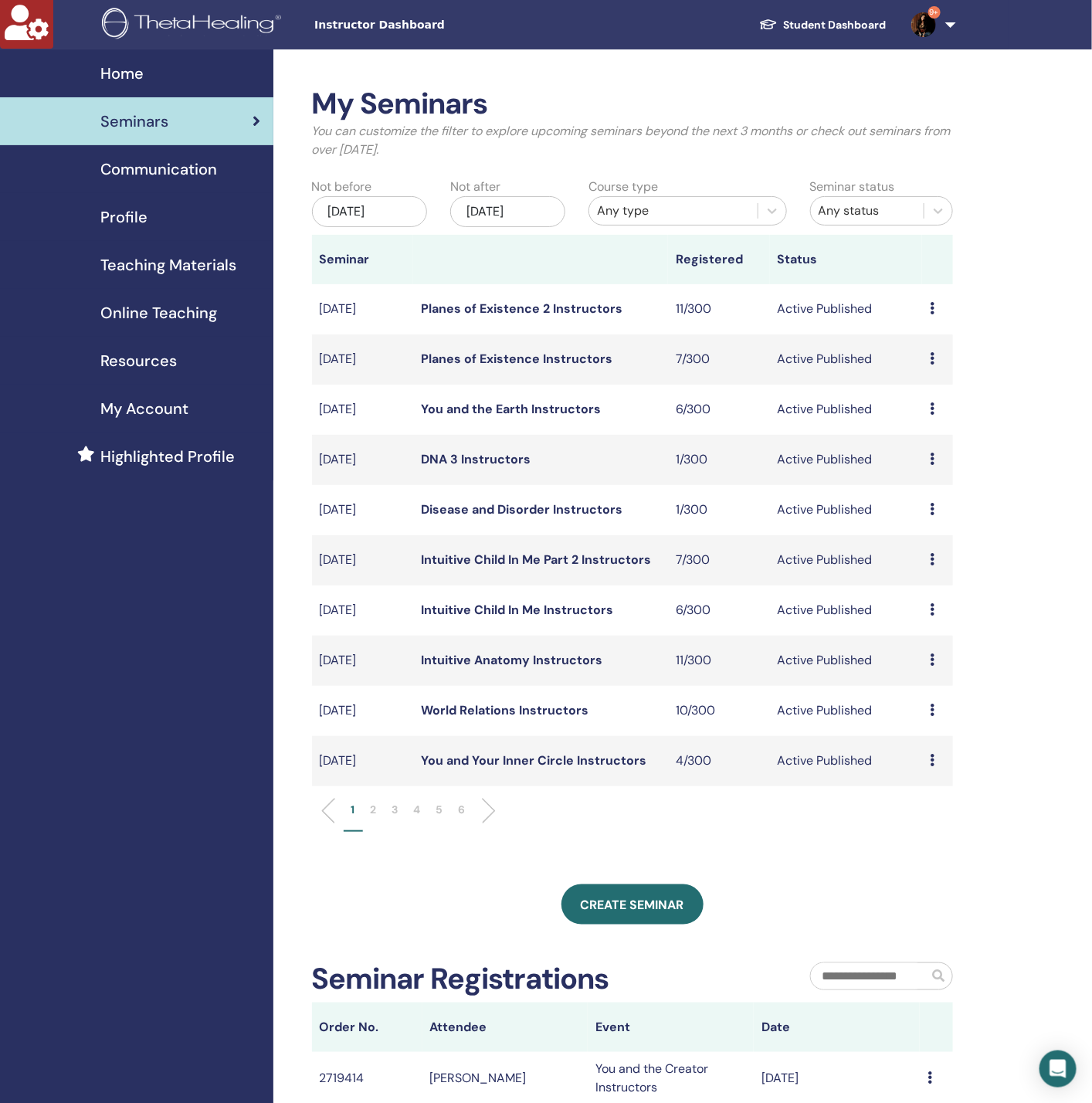 This screenshot has height=1103, width=1092. I want to click on p: 4, so click(417, 809).